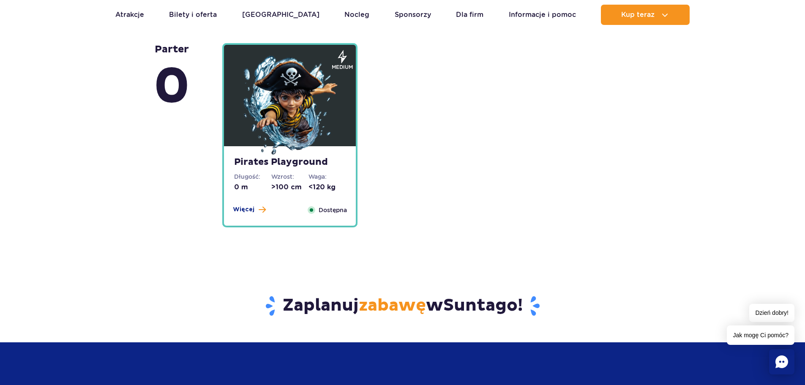  Describe the element at coordinates (413, 15) in the screenshot. I see `a: Sponsorzy` at that location.